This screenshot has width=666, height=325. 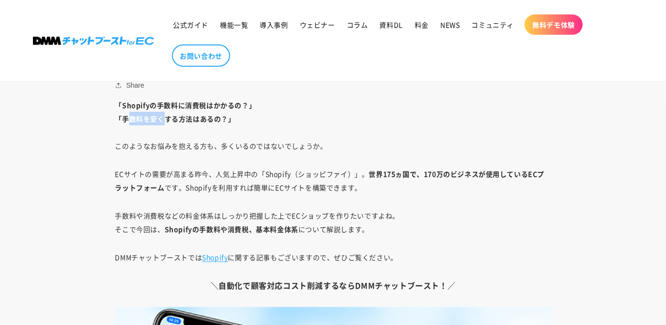 What do you see at coordinates (274, 25) in the screenshot?
I see `a: 導入事例` at bounding box center [274, 25].